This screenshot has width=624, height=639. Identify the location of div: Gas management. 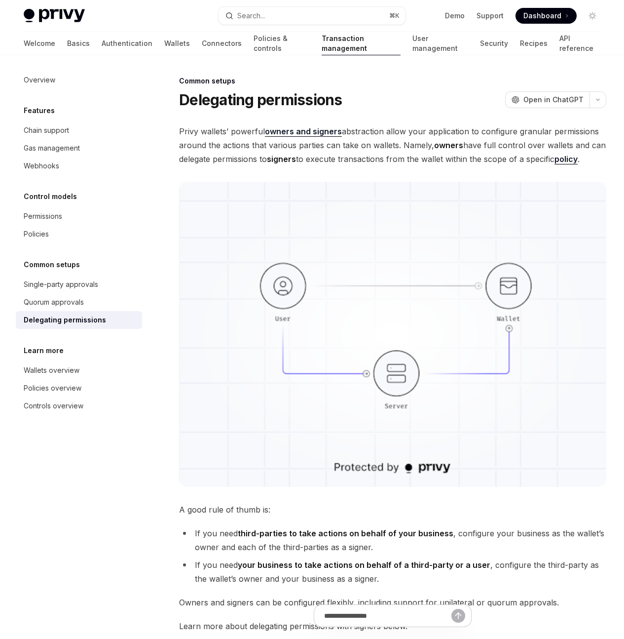
(52, 148).